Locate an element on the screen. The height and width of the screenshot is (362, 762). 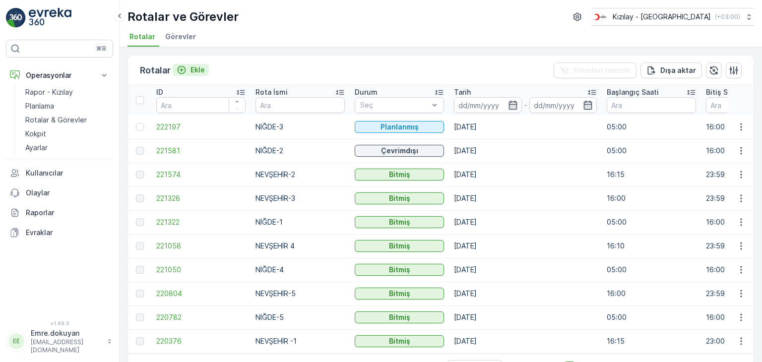
p: Ayarlar is located at coordinates (36, 148).